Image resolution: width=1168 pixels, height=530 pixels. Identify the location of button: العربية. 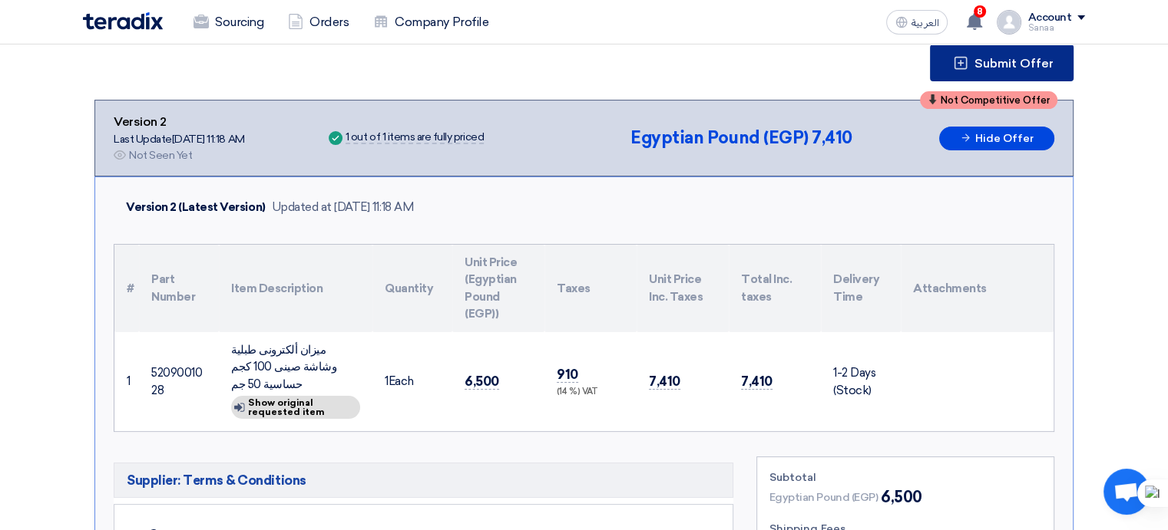
(917, 22).